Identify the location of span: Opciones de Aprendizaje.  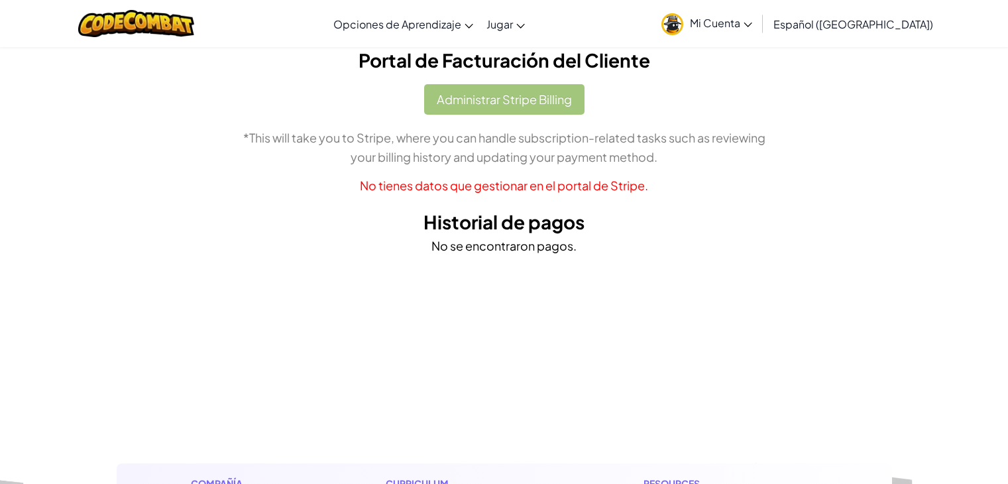
(397, 24).